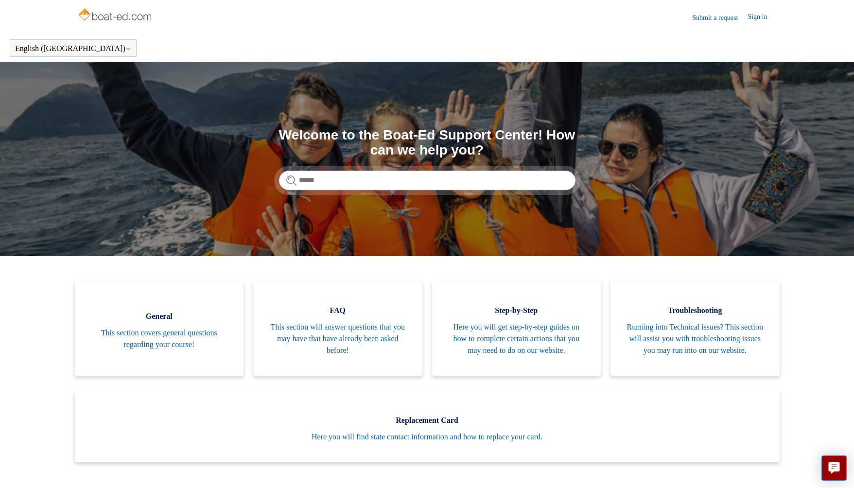 This screenshot has width=854, height=488. Describe the element at coordinates (427, 426) in the screenshot. I see `a: Replacement Card Here you will find state contact information and how to replace your card.` at that location.